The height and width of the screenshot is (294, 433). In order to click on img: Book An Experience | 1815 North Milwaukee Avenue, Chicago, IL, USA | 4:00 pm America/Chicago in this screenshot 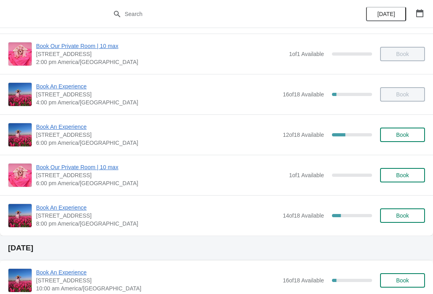, I will do `click(20, 95)`.